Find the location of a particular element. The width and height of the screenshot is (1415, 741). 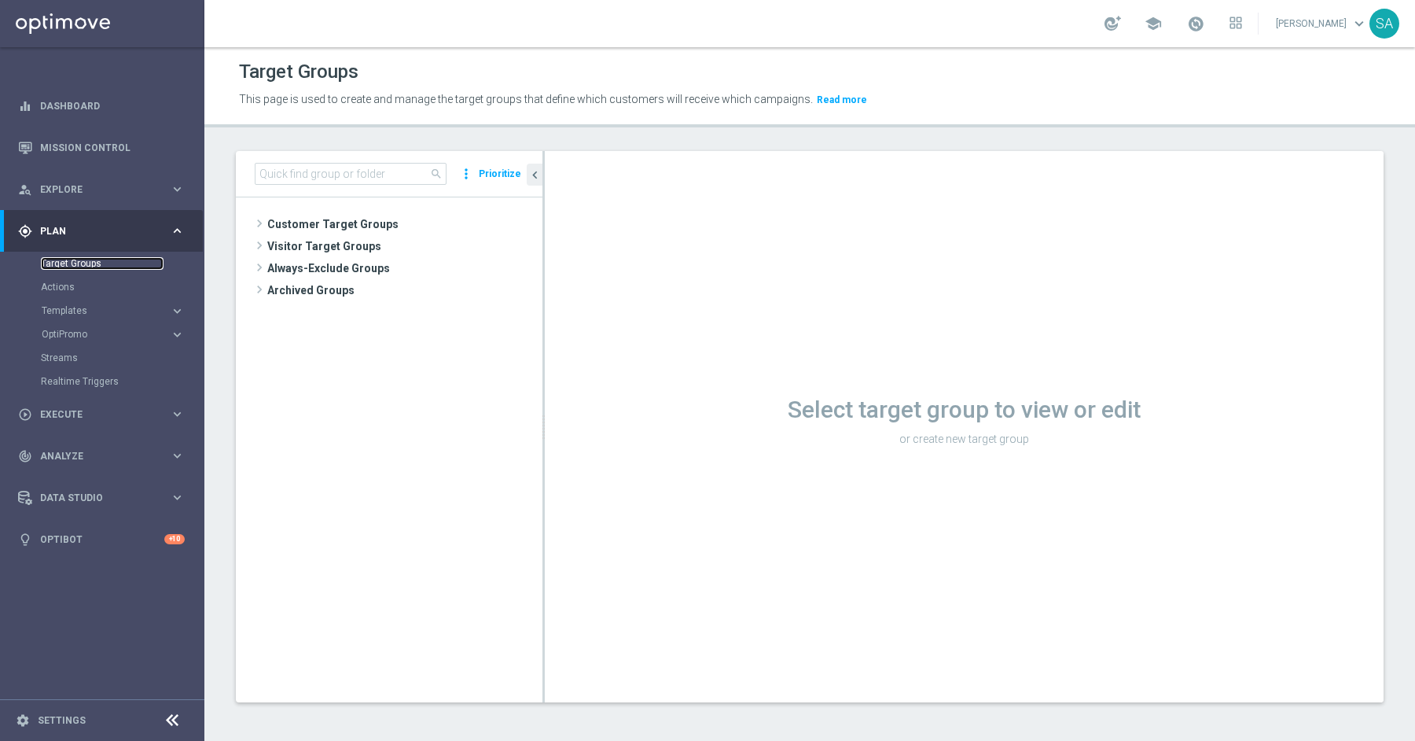

a: Actions is located at coordinates (102, 287).